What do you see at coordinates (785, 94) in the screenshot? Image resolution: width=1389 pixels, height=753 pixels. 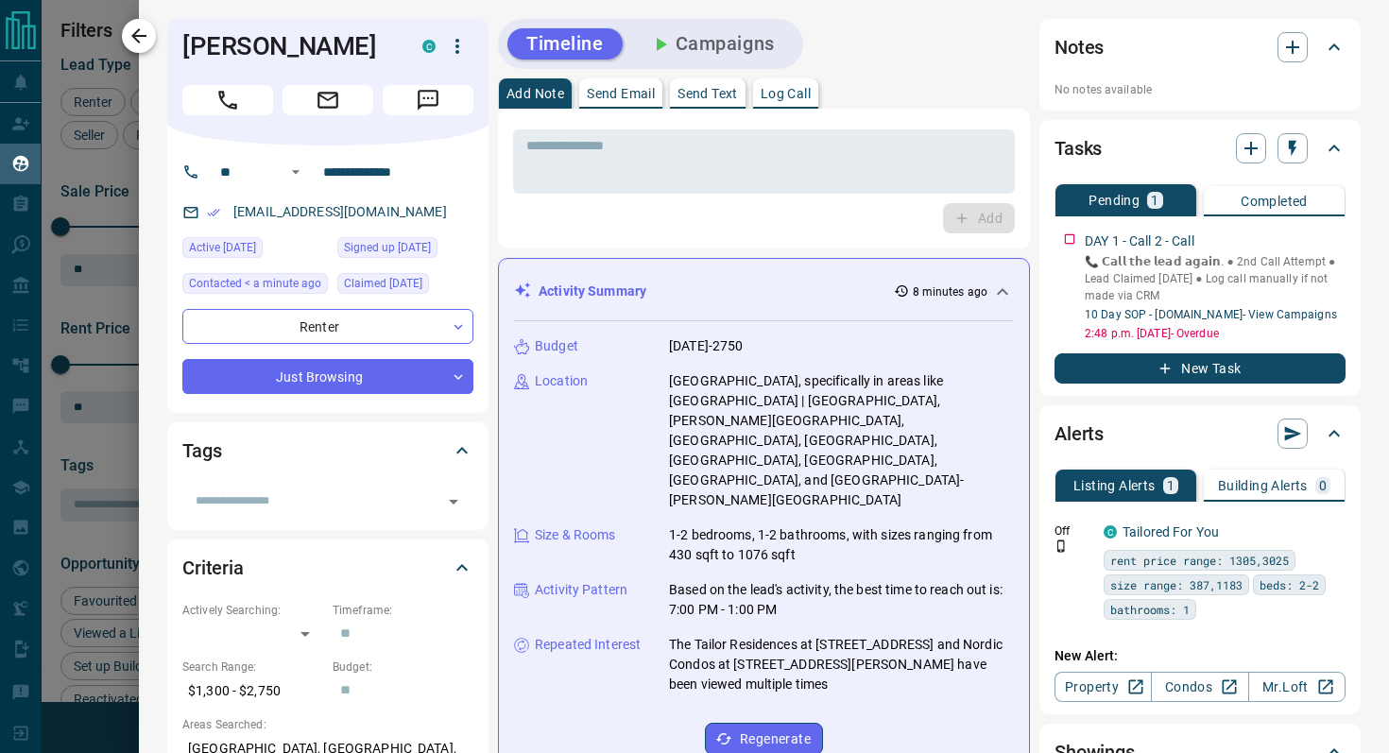 I see `p: Log Call` at bounding box center [785, 94].